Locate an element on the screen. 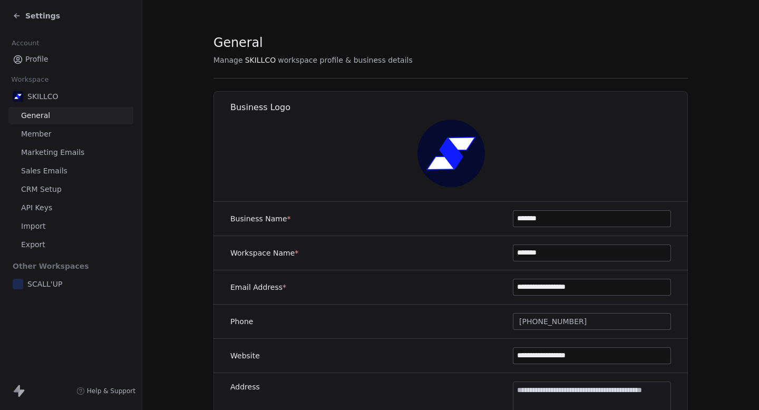  a: Export is located at coordinates (71, 245).